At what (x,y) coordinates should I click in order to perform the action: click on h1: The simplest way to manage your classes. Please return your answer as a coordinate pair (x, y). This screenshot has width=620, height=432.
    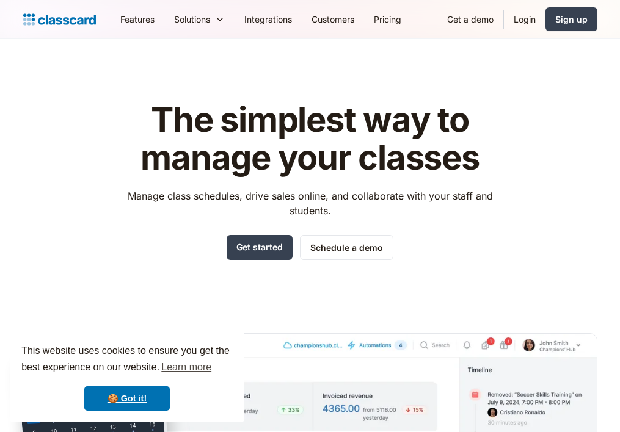
    Looking at the image, I should click on (310, 139).